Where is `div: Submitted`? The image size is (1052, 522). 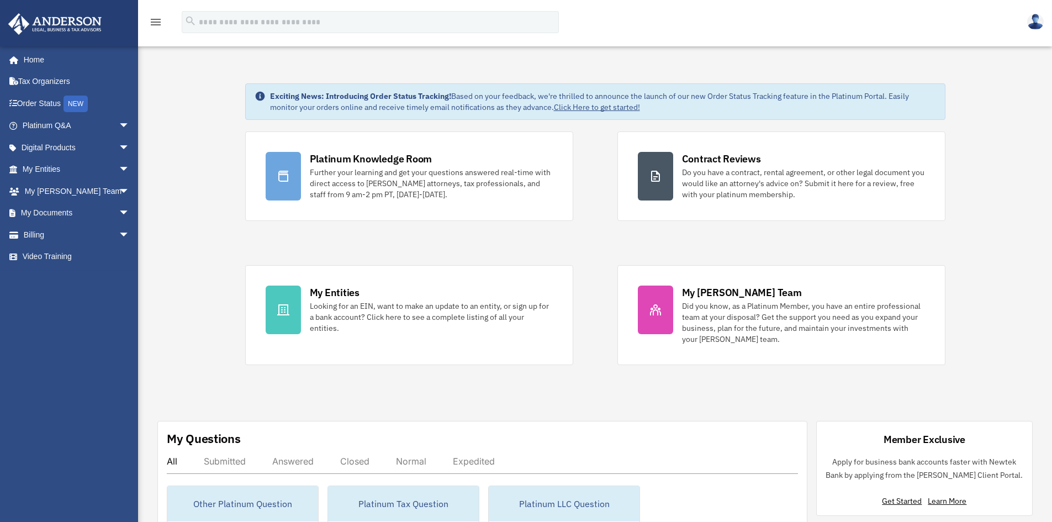 div: Submitted is located at coordinates (225, 461).